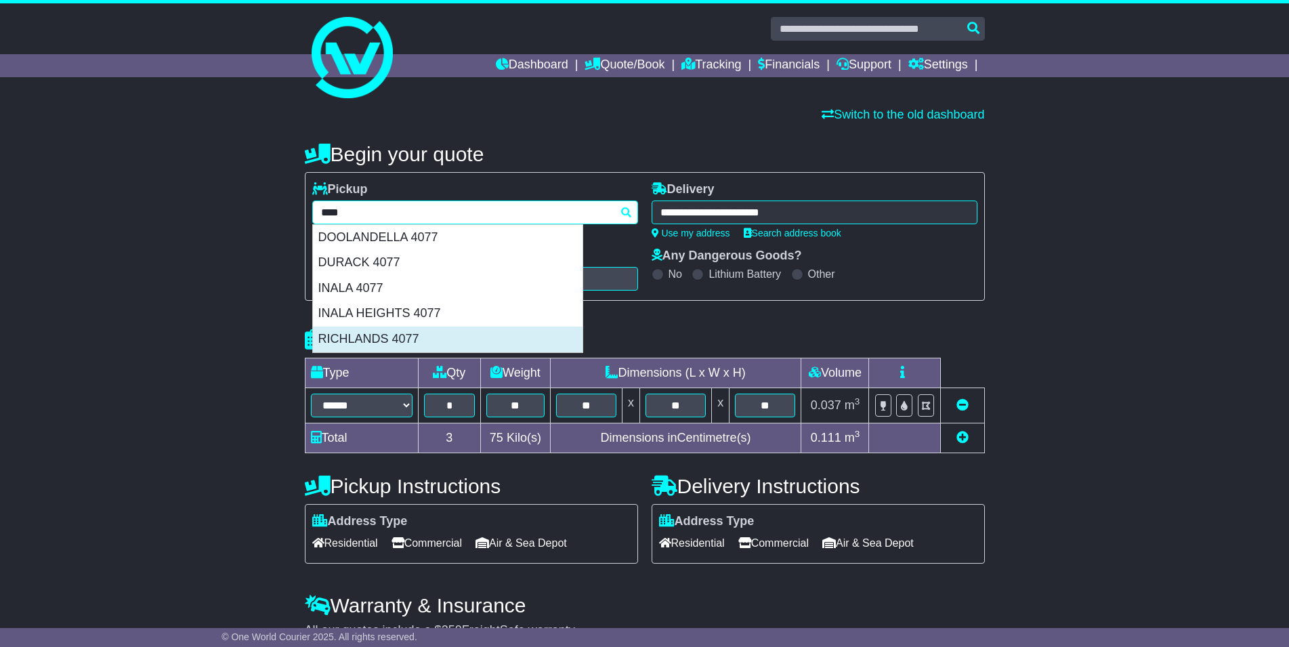 This screenshot has height=647, width=1289. I want to click on div: DURACK 4077, so click(448, 263).